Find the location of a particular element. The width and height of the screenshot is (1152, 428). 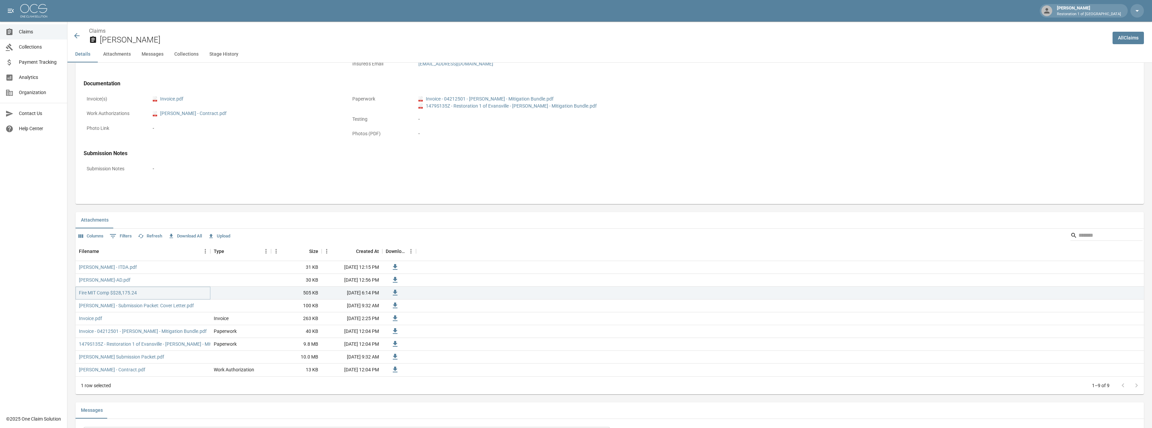

button: Stage History is located at coordinates (224, 54).